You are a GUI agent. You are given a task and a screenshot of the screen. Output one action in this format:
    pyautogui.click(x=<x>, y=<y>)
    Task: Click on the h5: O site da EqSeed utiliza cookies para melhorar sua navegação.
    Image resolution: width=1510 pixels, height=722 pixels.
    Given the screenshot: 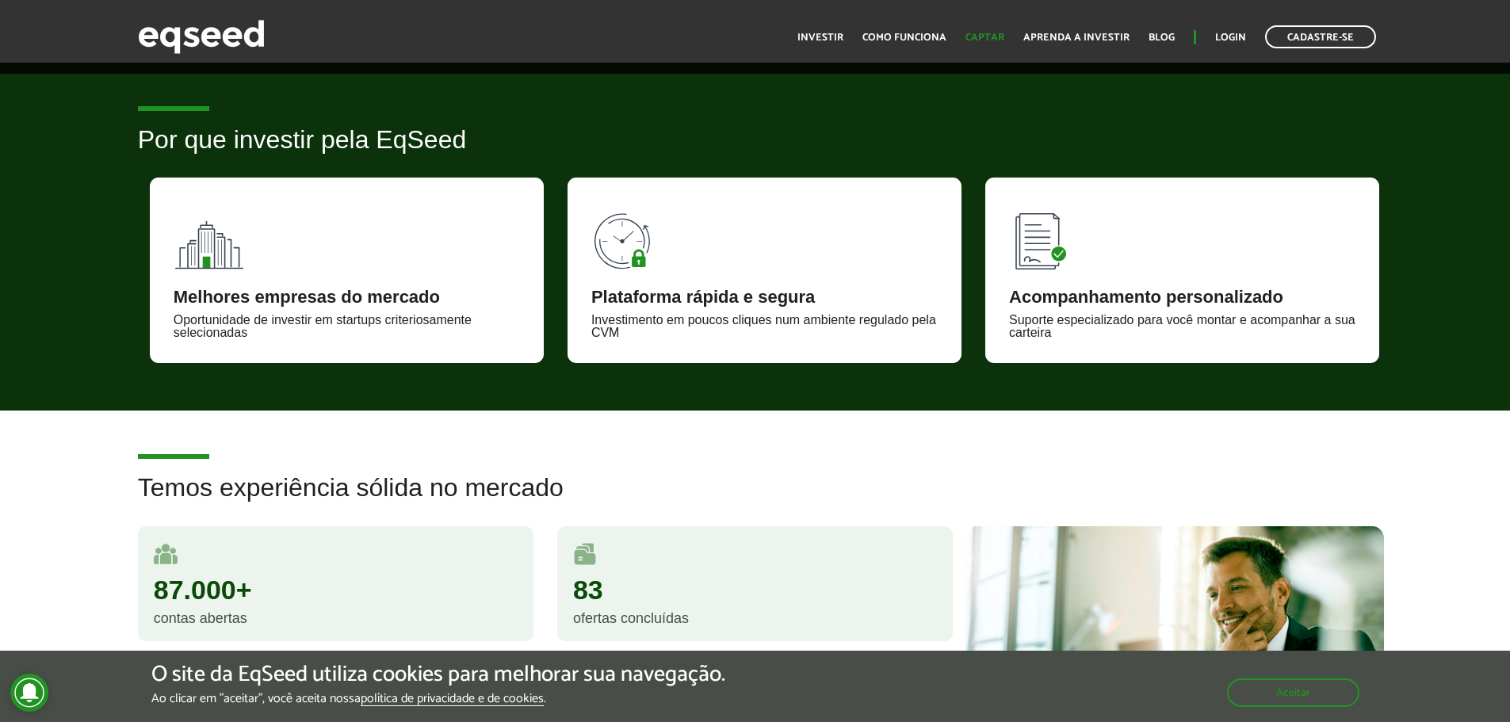 What is the action you would take?
    pyautogui.click(x=438, y=675)
    